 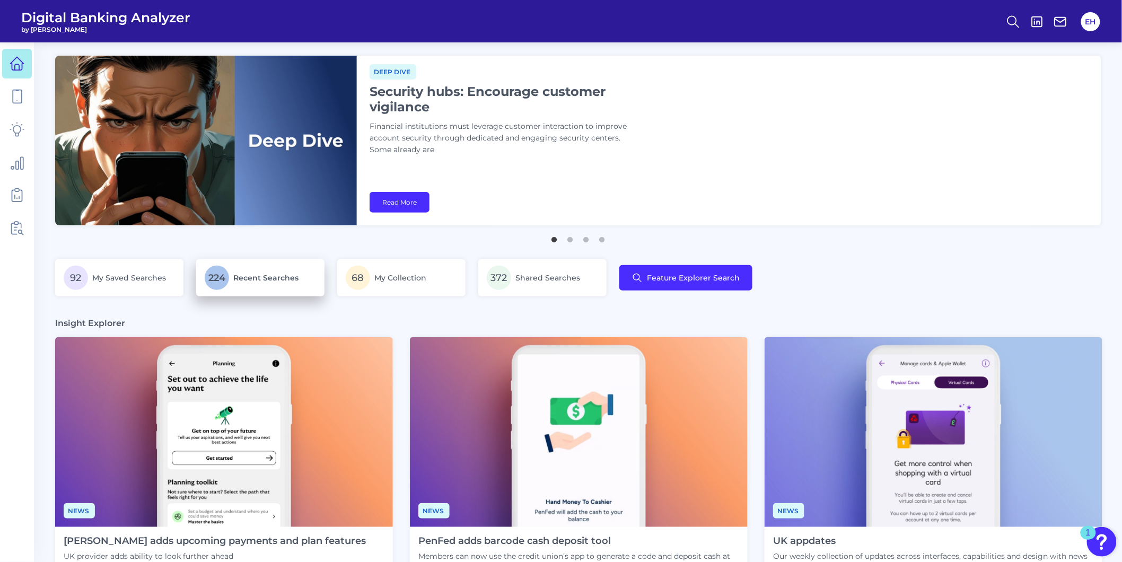 I want to click on button: 4, so click(x=602, y=237).